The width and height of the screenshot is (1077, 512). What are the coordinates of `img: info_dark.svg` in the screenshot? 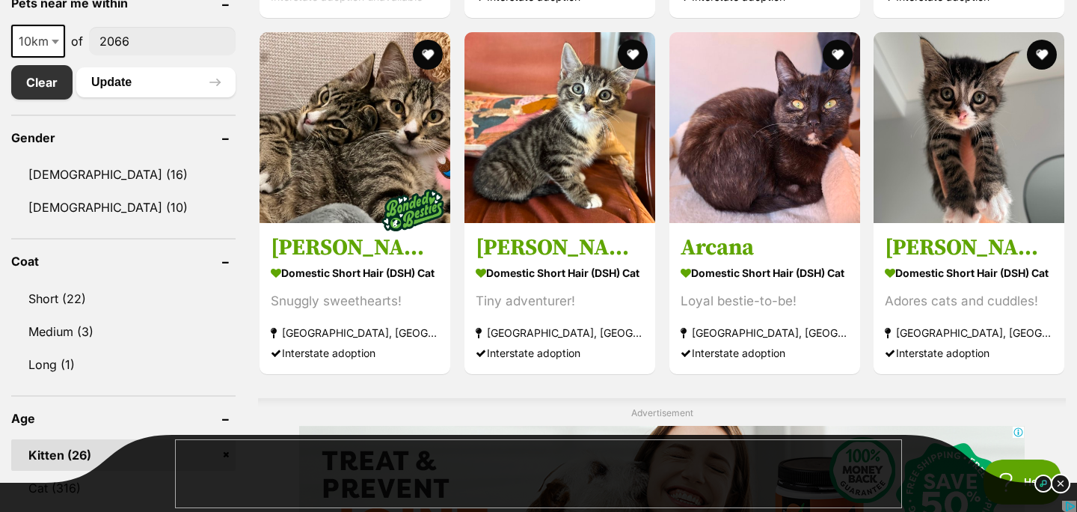 It's located at (1043, 483).